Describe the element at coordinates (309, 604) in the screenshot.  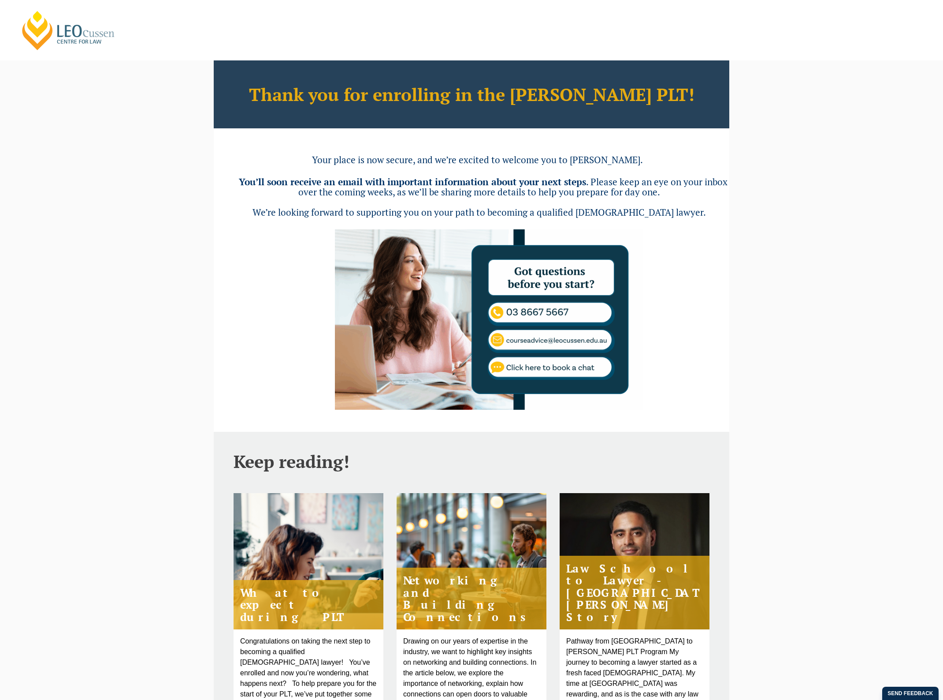
I see `h4: What to expect during PLT` at that location.